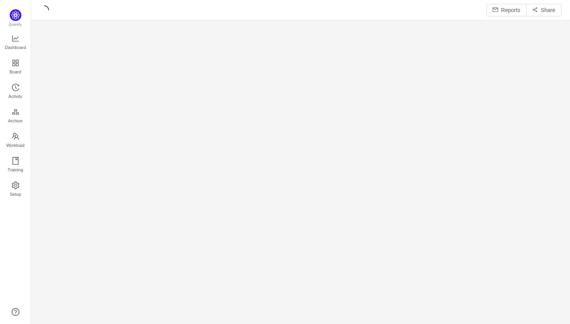 This screenshot has height=324, width=570. Describe the element at coordinates (16, 190) in the screenshot. I see `a: Setup` at that location.